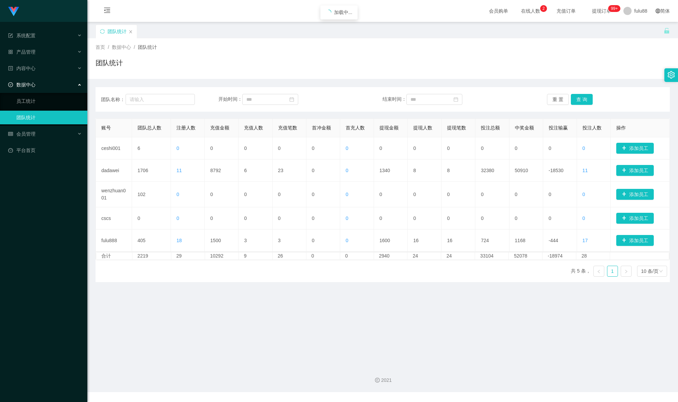 The width and height of the screenshot is (678, 402). Describe the element at coordinates (613, 271) in the screenshot. I see `li: 1` at that location.